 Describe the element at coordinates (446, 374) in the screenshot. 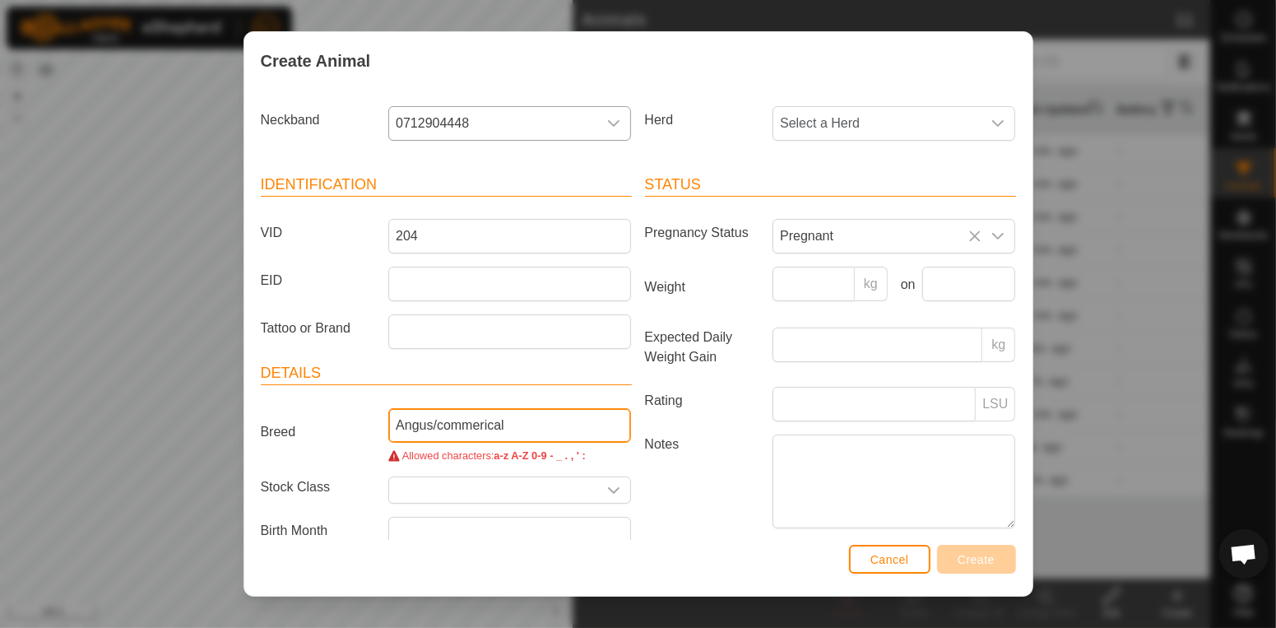

I see `header: Details` at that location.